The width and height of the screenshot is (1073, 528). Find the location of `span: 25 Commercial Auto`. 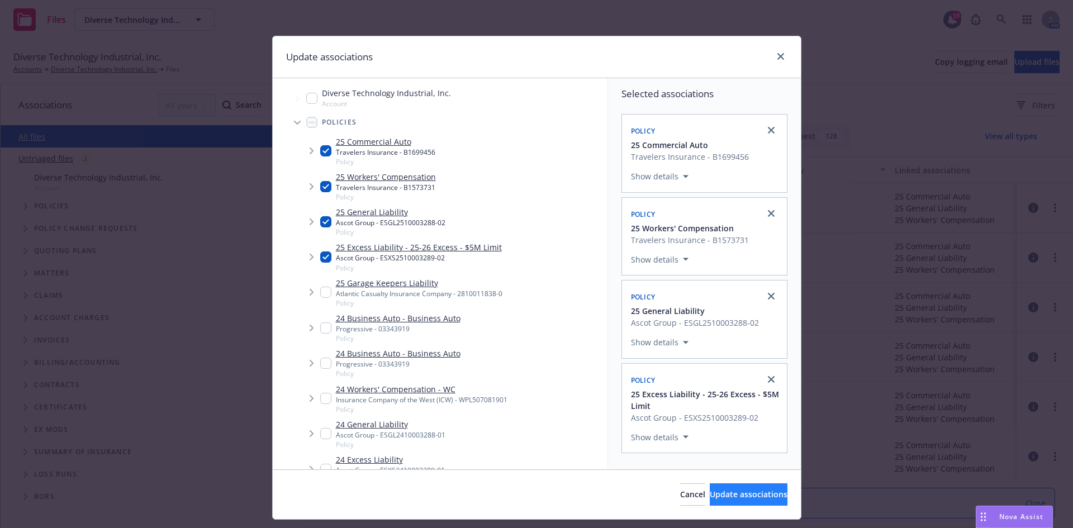

span: 25 Commercial Auto is located at coordinates (670, 145).